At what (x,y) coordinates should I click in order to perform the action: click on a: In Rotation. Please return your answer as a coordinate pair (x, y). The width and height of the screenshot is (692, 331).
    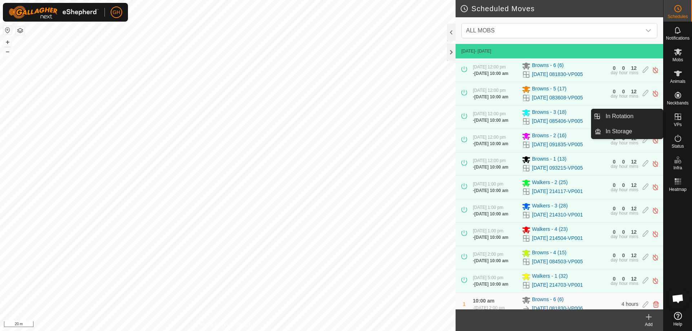
    Looking at the image, I should click on (631, 116).